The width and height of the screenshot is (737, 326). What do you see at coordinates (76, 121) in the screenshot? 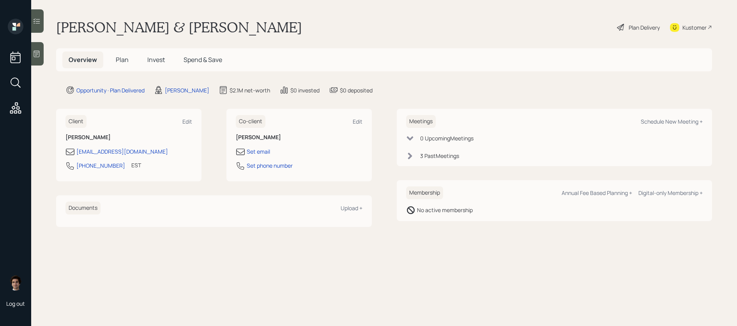
I see `h6: Client` at bounding box center [76, 121].